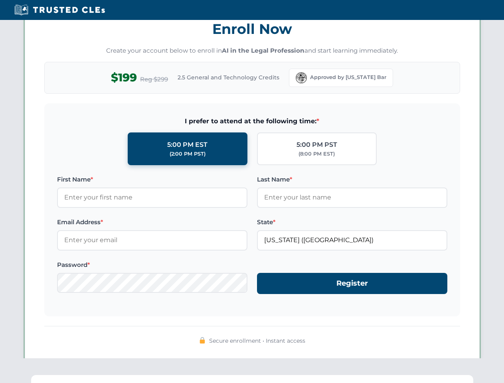  I want to click on strong: AI in the Legal Profession, so click(263, 50).